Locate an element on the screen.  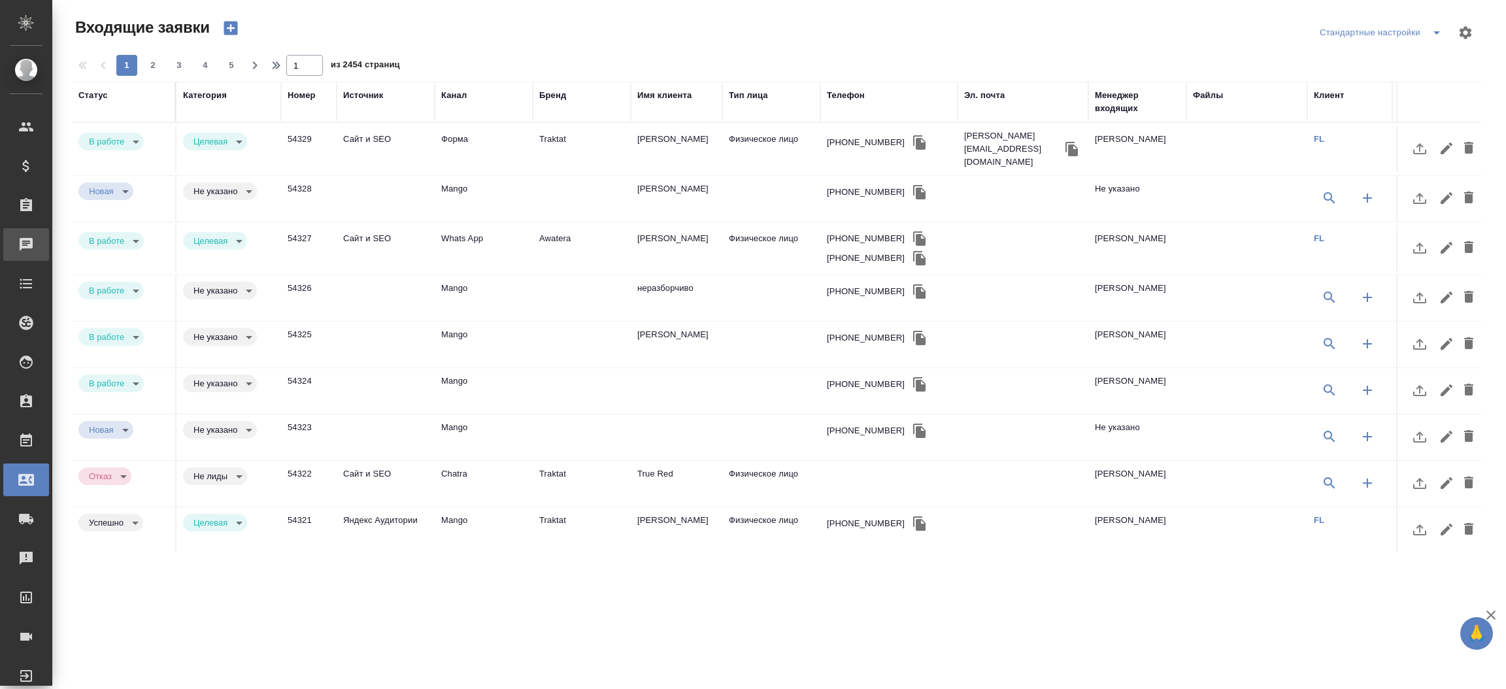
td: 54328 is located at coordinates (308, 199).